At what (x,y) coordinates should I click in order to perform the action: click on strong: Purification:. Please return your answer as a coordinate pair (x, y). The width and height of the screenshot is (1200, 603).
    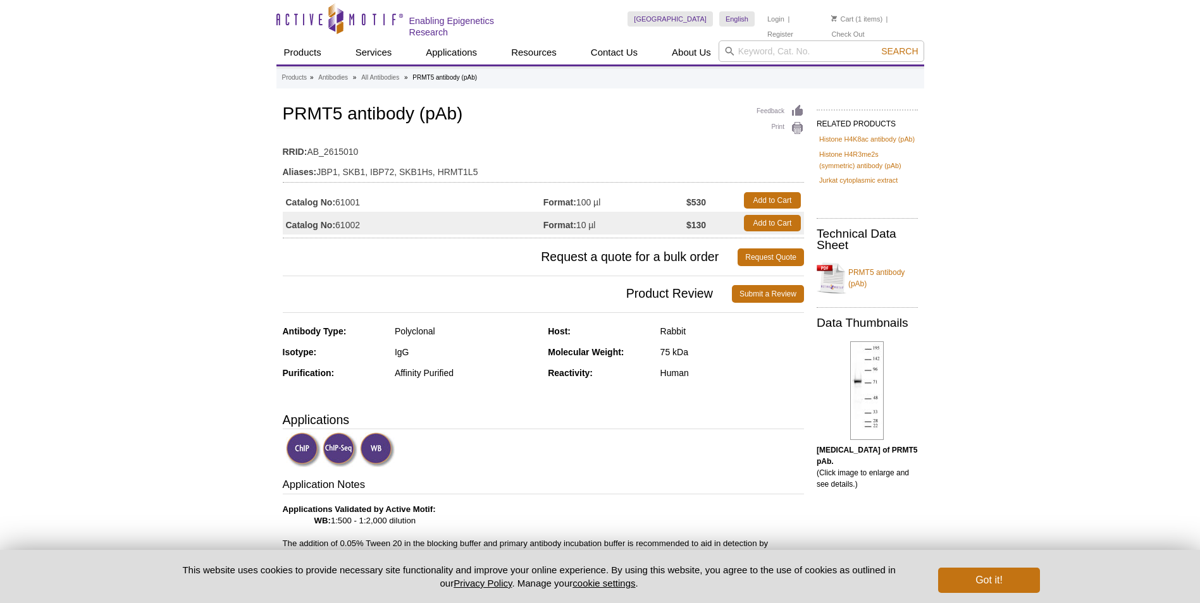
    Looking at the image, I should click on (309, 373).